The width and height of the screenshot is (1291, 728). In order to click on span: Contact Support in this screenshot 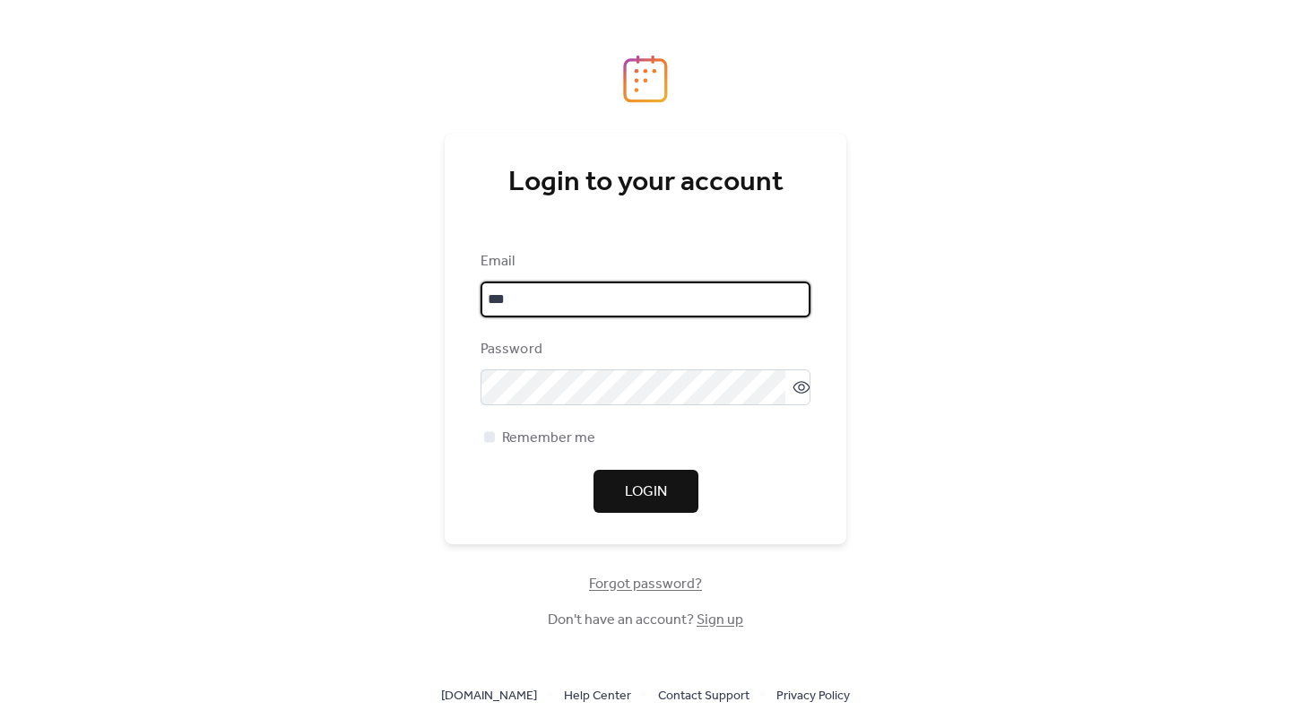, I will do `click(704, 697)`.